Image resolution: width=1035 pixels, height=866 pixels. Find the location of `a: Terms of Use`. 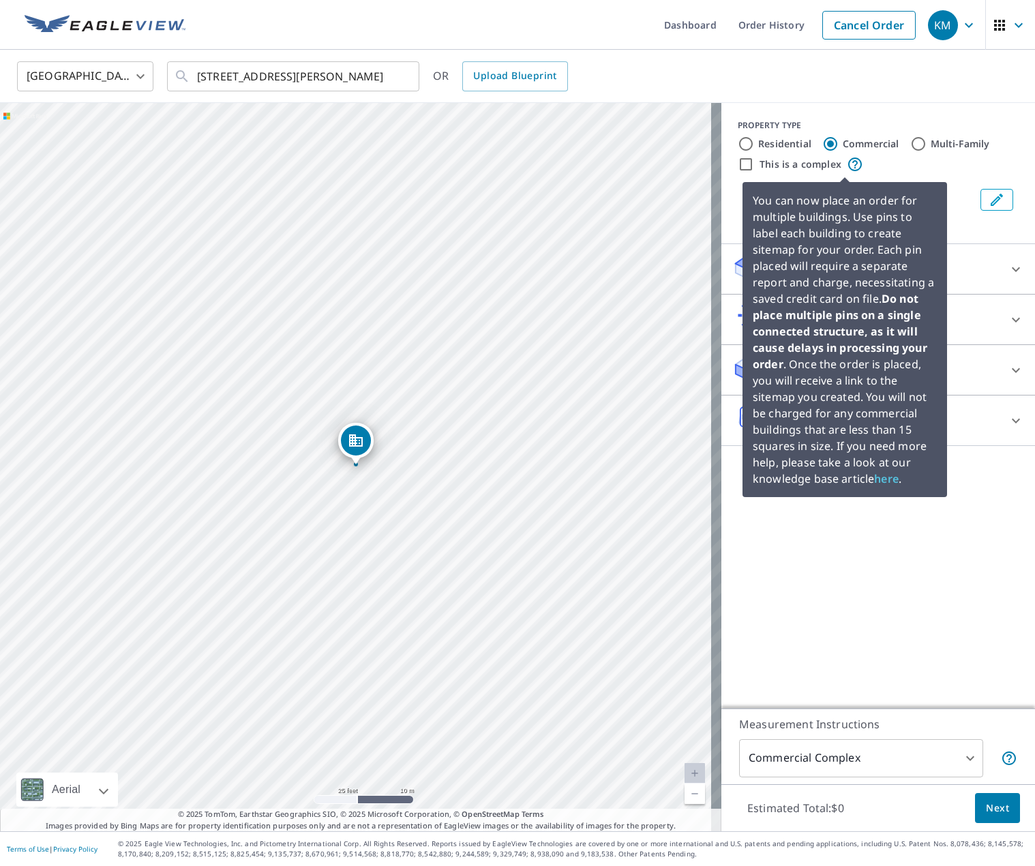

a: Terms of Use is located at coordinates (28, 849).